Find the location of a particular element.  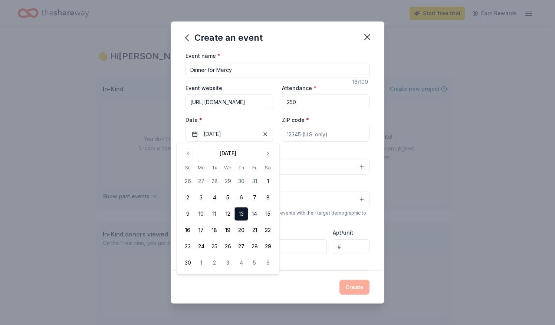

label: Apt/unit is located at coordinates (343, 233).